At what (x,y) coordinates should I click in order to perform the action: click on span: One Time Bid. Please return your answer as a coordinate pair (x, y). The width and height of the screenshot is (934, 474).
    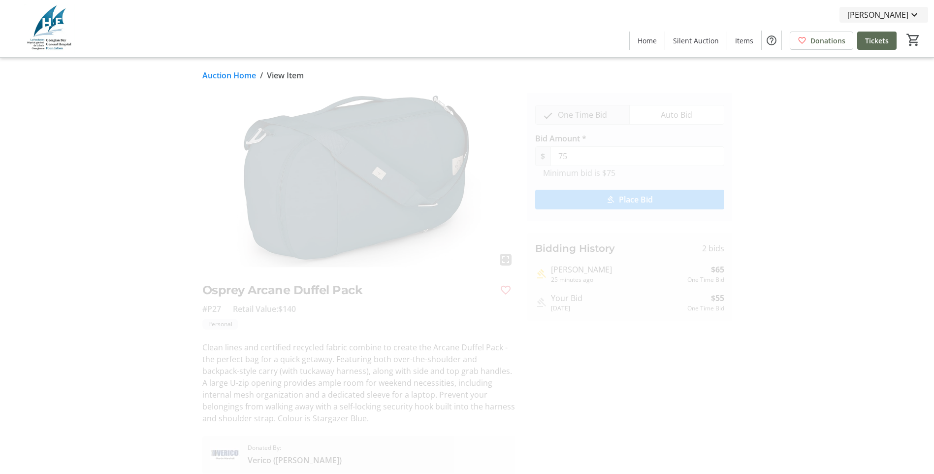
    Looking at the image, I should click on (582, 115).